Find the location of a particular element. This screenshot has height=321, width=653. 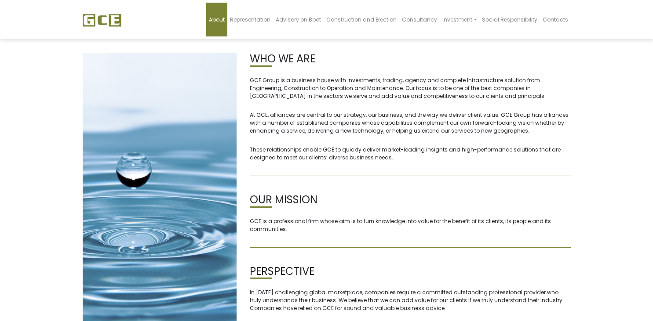

a: About is located at coordinates (217, 19).